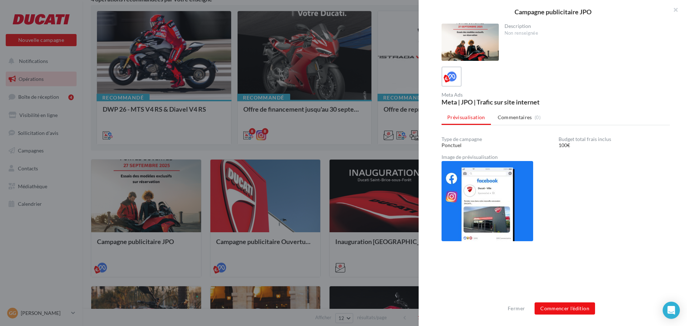  Describe the element at coordinates (497, 95) in the screenshot. I see `div: Meta Ads` at that location.